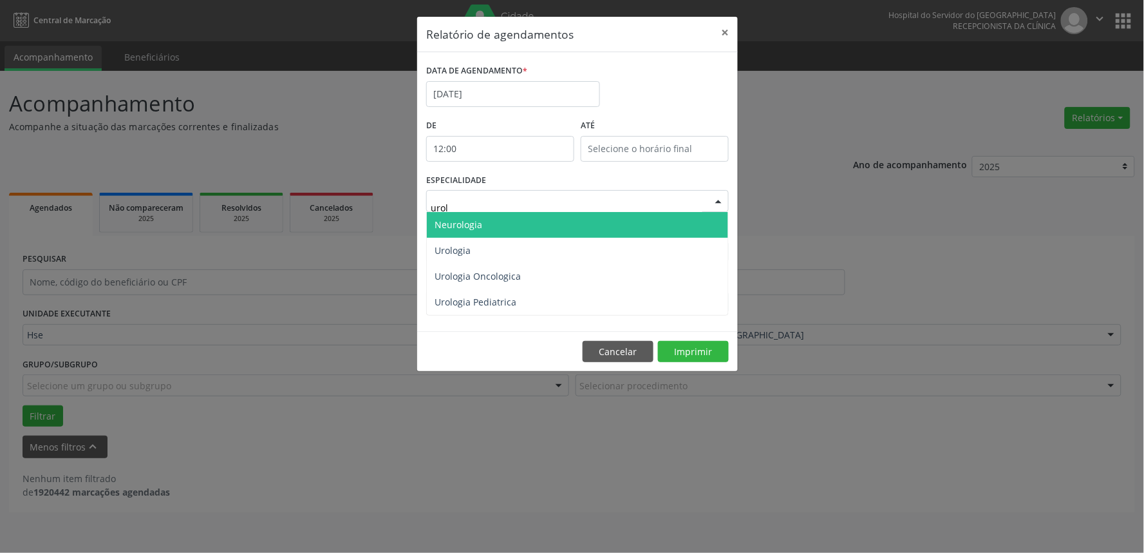  I want to click on label: ESPECIALIDADE, so click(456, 180).